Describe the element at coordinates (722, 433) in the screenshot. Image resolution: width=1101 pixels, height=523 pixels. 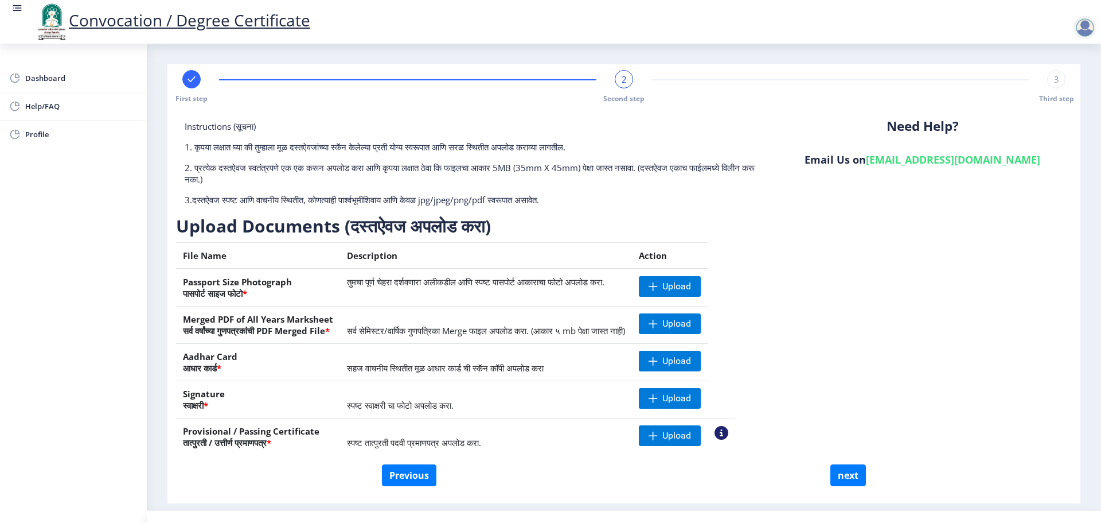
I see `nb-action: View Sample PDC` at that location.